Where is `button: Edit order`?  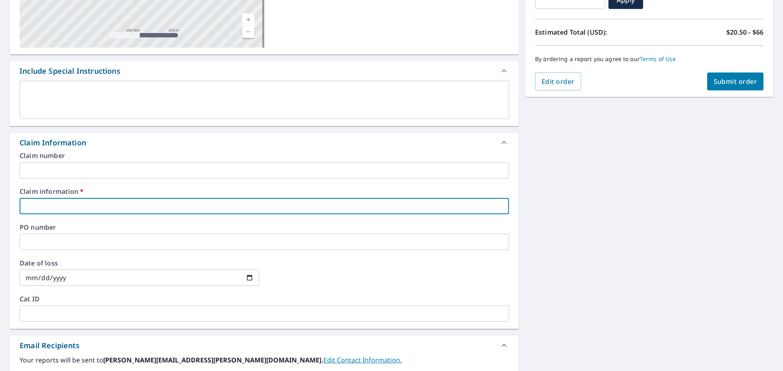 button: Edit order is located at coordinates (558, 82).